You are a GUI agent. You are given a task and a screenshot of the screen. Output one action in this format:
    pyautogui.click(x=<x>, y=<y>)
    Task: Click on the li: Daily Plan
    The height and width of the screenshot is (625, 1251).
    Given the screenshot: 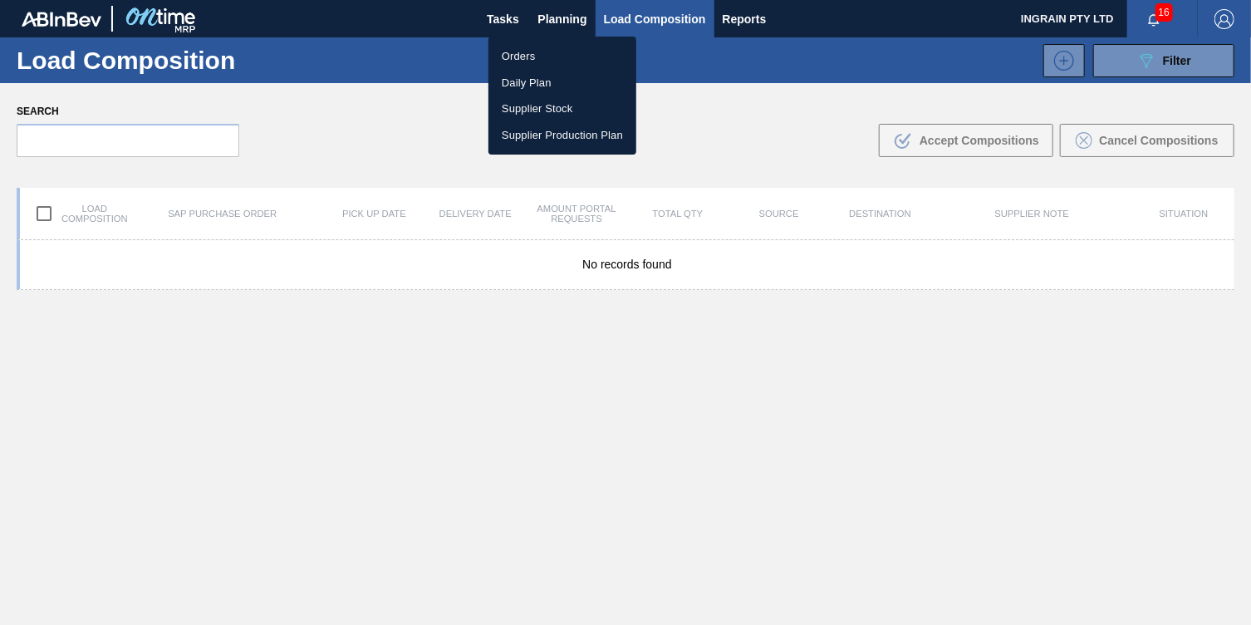 What is the action you would take?
    pyautogui.click(x=562, y=83)
    